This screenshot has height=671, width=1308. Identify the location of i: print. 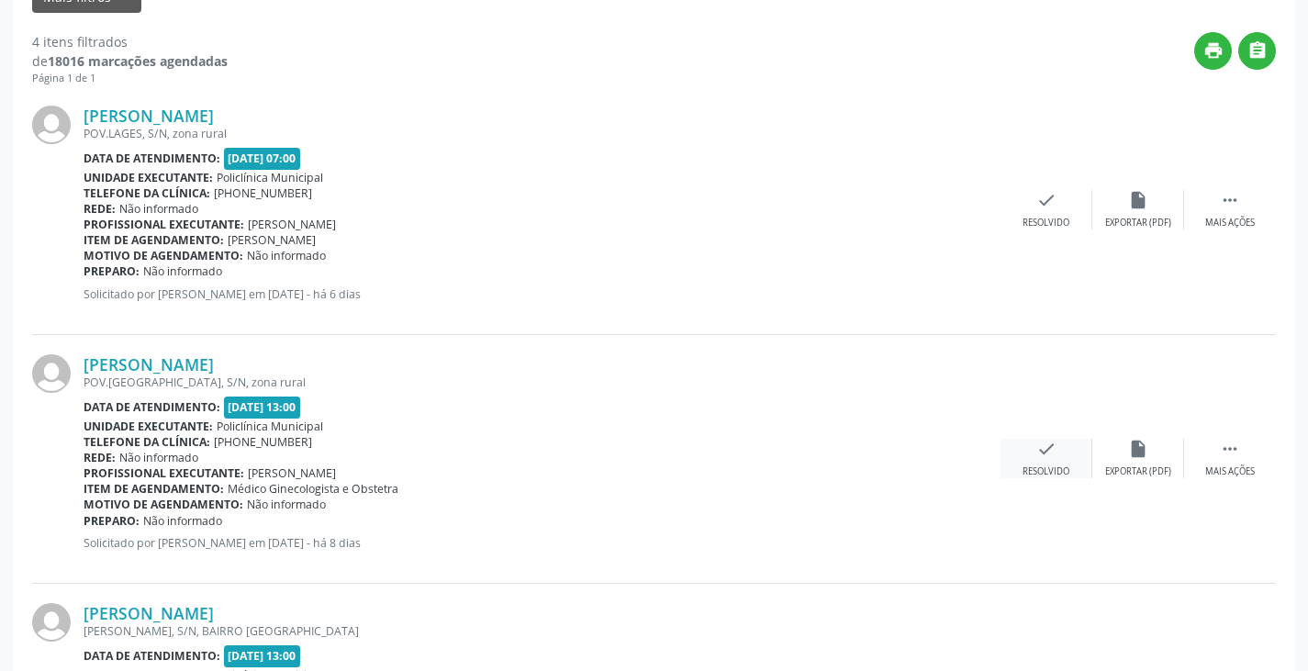
(1213, 50).